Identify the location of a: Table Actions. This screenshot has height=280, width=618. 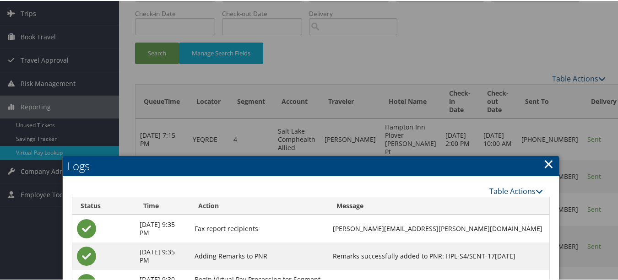
(516, 190).